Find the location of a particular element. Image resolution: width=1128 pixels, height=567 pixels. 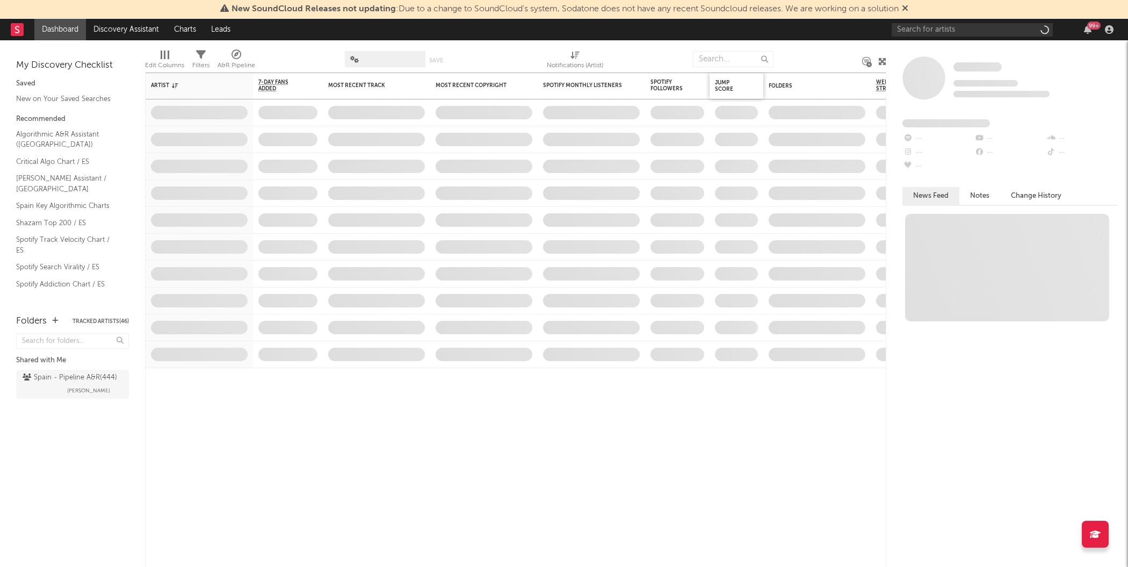

div: Most Recent Copyright is located at coordinates (476, 85).